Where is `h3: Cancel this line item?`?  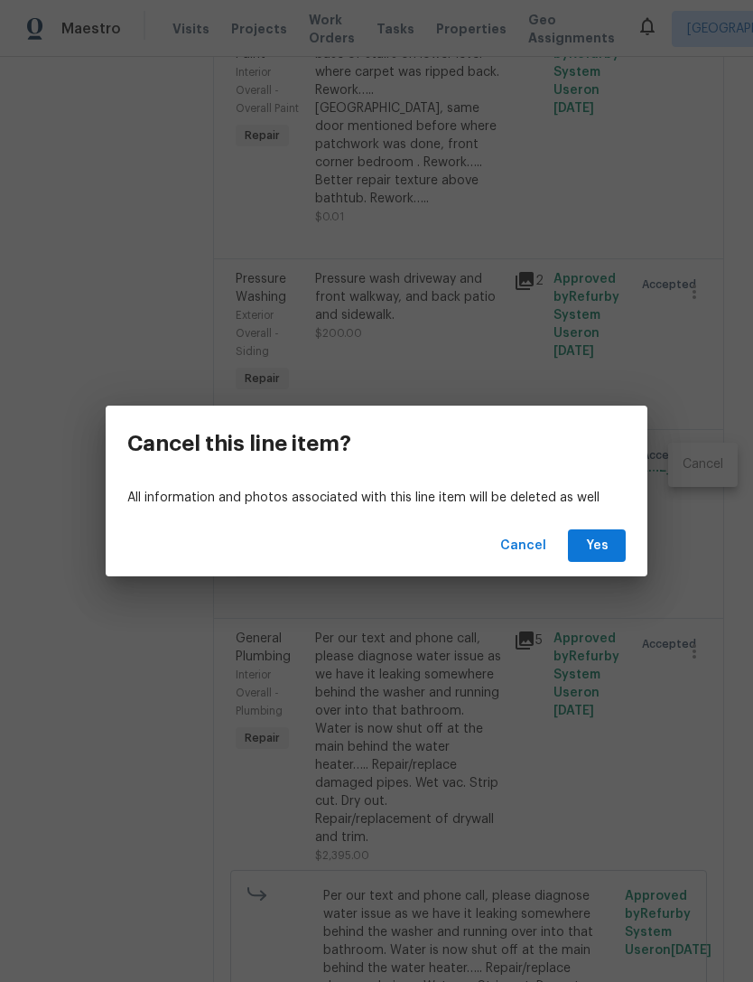 h3: Cancel this line item? is located at coordinates (239, 444).